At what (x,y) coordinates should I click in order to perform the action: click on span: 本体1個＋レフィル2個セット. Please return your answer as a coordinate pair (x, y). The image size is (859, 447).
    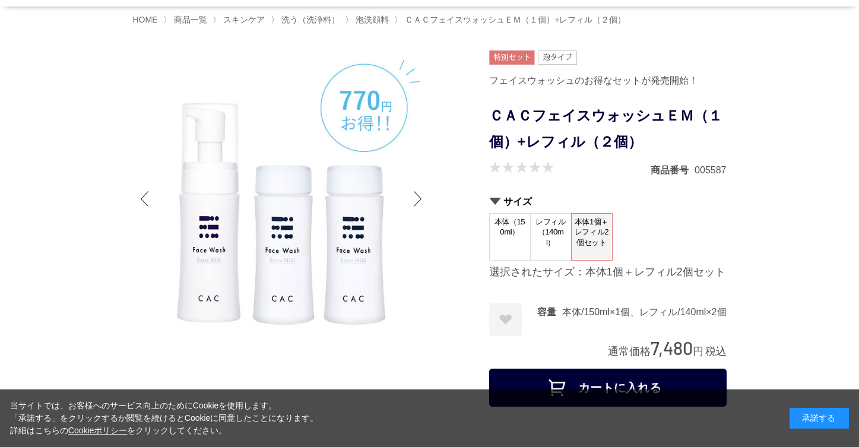
    Looking at the image, I should click on (592, 232).